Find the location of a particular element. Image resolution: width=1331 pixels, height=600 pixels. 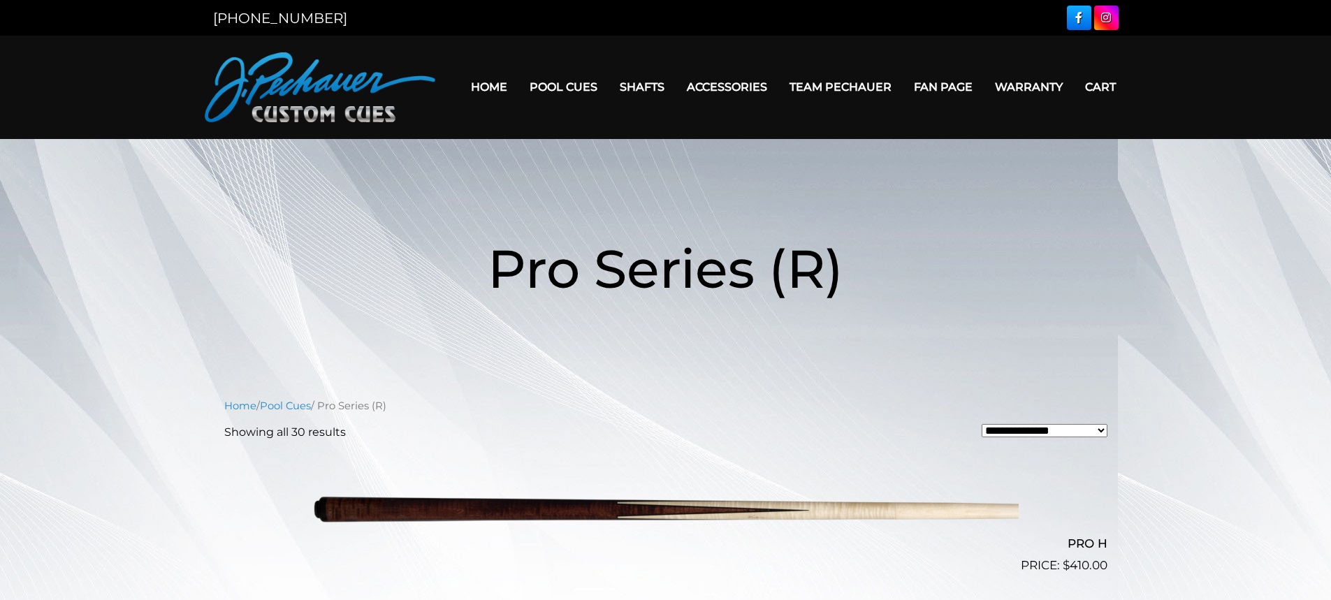

a: Team Pechauer is located at coordinates (840, 87).